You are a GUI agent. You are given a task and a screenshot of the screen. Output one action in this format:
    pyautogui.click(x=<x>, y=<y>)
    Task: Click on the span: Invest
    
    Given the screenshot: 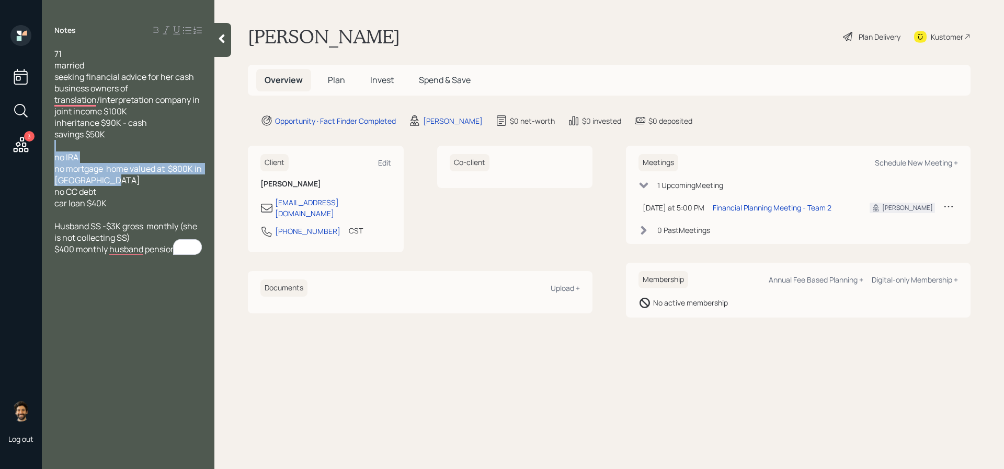 What is the action you would take?
    pyautogui.click(x=382, y=80)
    